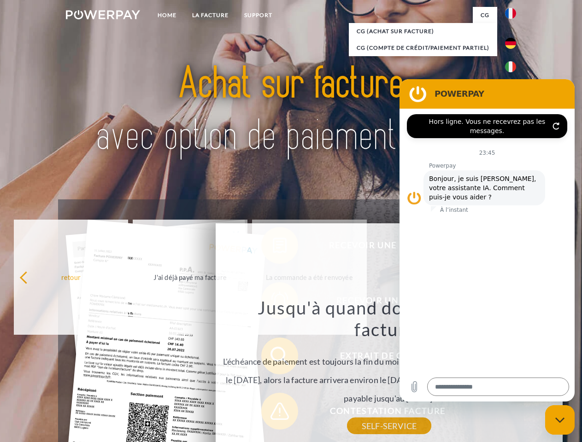 The height and width of the screenshot is (442, 582). Describe the element at coordinates (71, 277) in the screenshot. I see `div: retour` at that location.